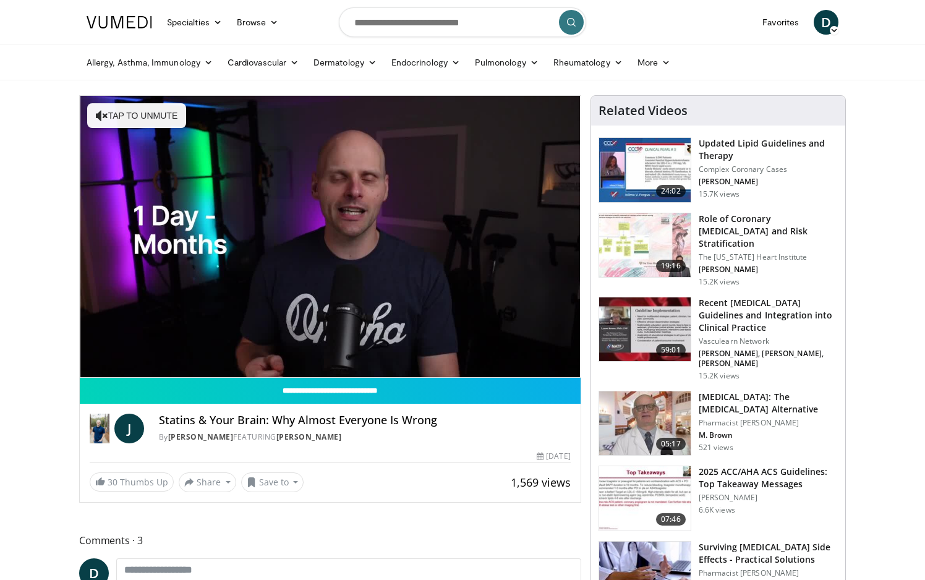 This screenshot has width=925, height=580. I want to click on a: More, so click(653, 62).